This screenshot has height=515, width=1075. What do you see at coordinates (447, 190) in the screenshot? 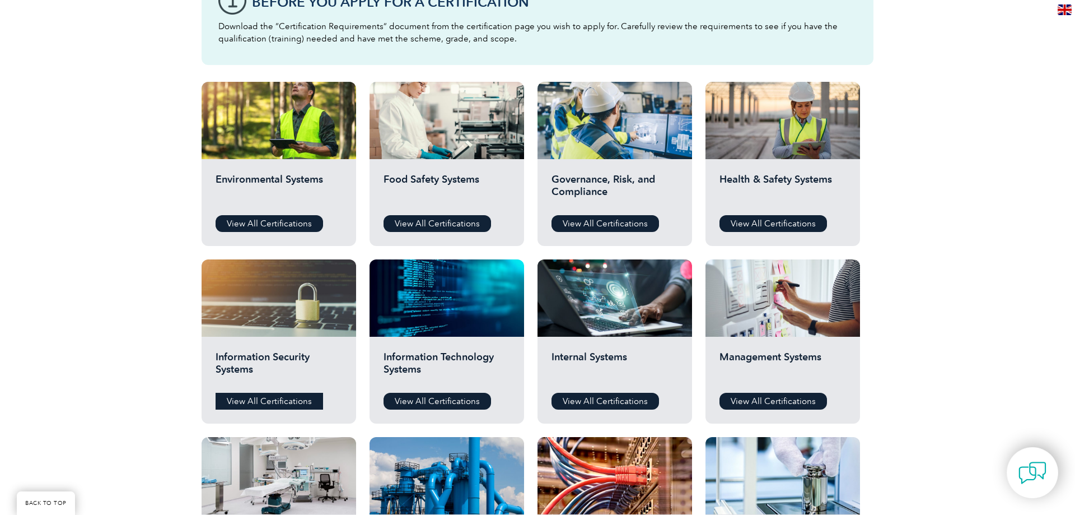
I see `h2: Food Safety Systems` at bounding box center [447, 190].